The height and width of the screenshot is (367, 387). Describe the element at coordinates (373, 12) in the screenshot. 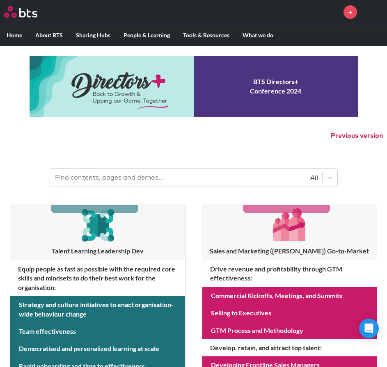

I see `img: Douglas Carrara` at that location.